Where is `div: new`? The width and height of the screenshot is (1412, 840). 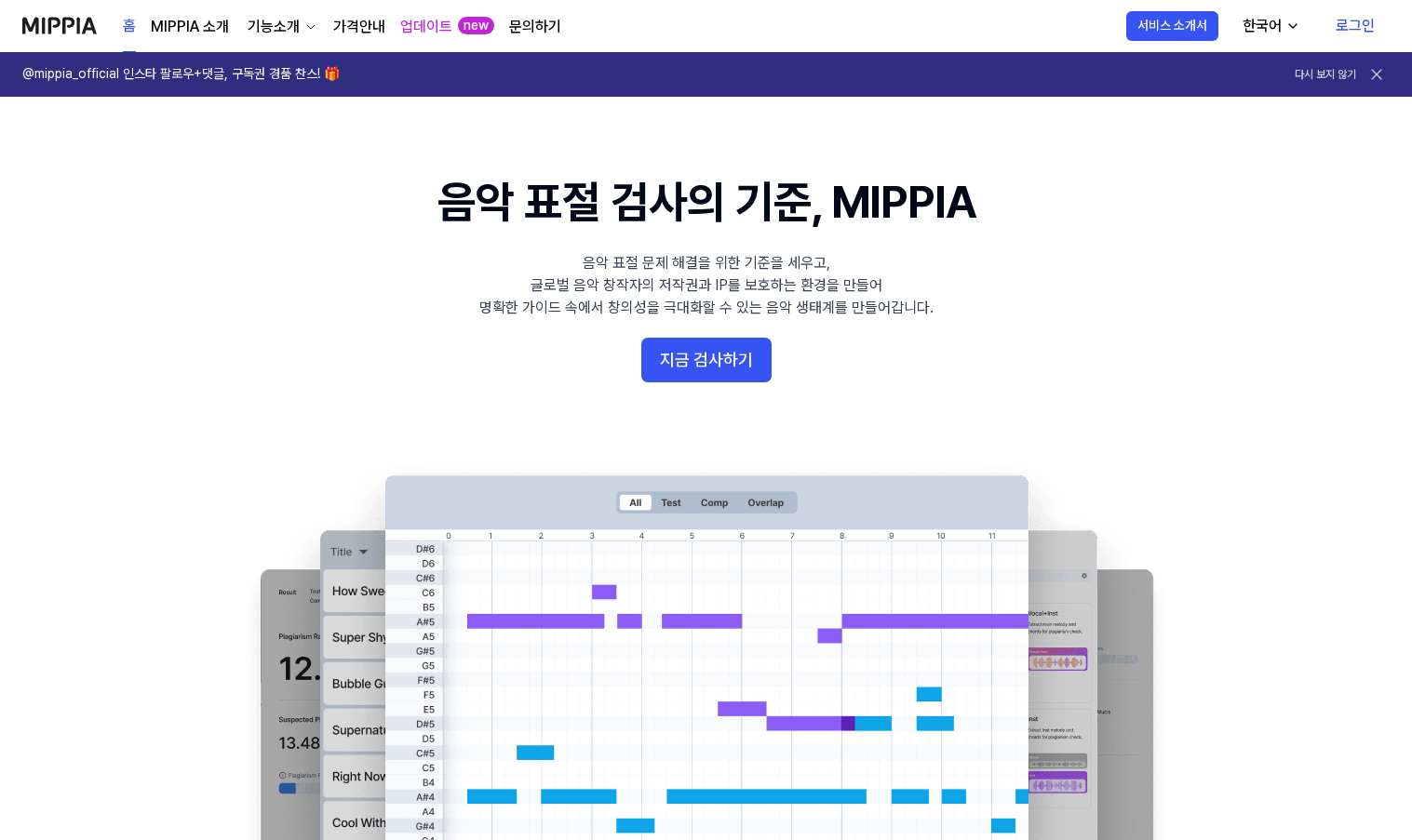 div: new is located at coordinates (475, 26).